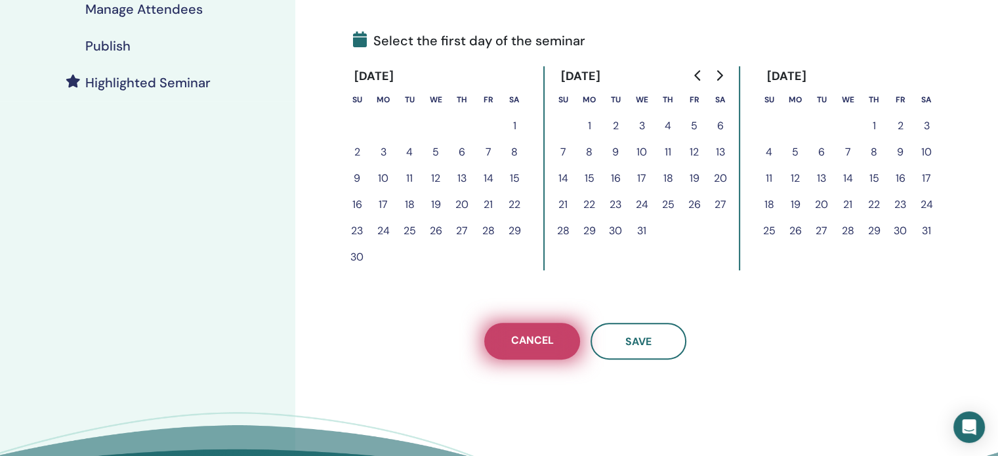 The height and width of the screenshot is (456, 998). What do you see at coordinates (874, 152) in the screenshot?
I see `button: 8` at bounding box center [874, 152].